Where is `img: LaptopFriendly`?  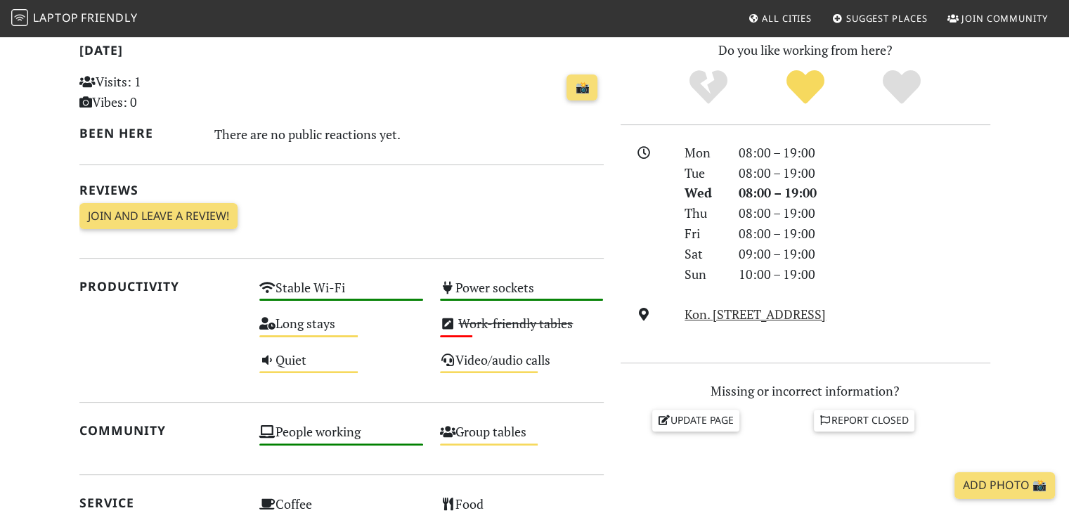 img: LaptopFriendly is located at coordinates (20, 18).